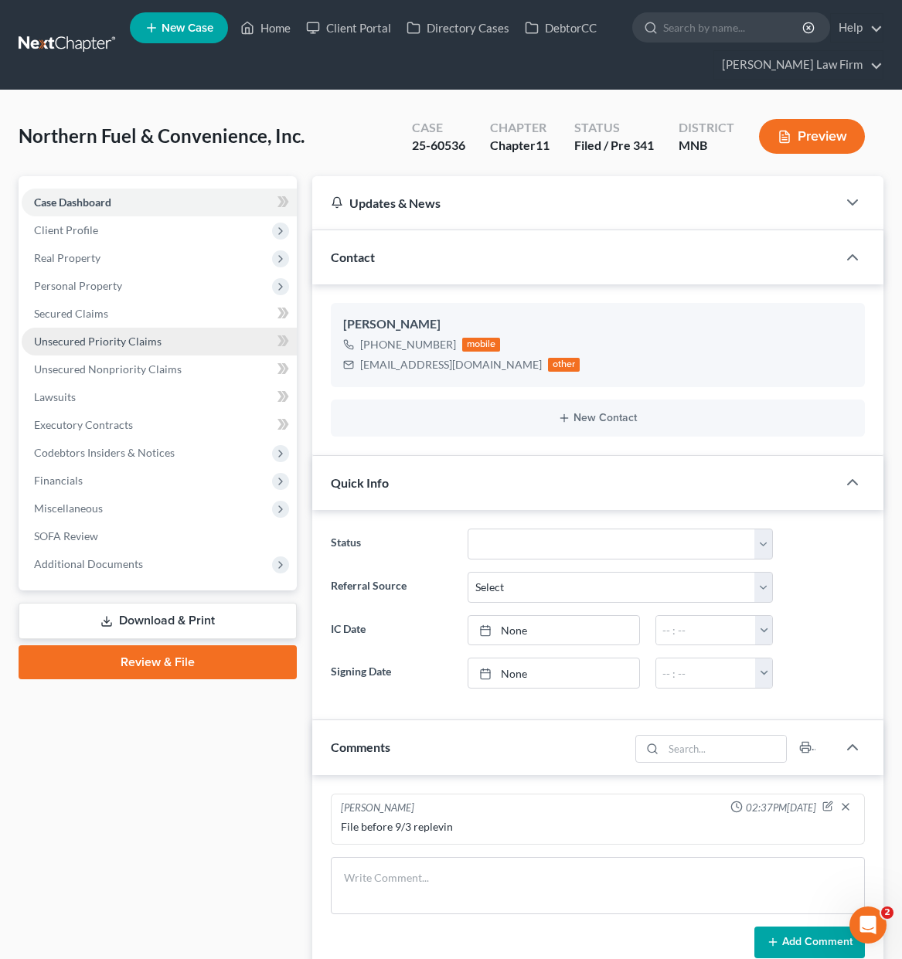  What do you see at coordinates (614, 128) in the screenshot?
I see `div: Status` at bounding box center [614, 128].